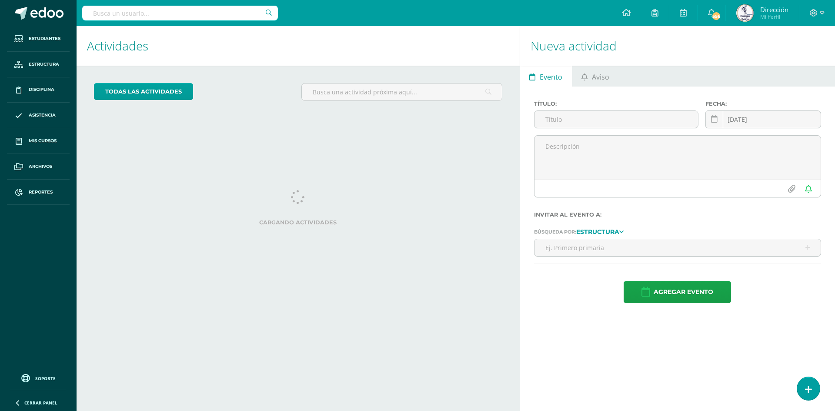 The image size is (835, 411). What do you see at coordinates (180, 13) in the screenshot?
I see `input: Busca un usuario...` at bounding box center [180, 13].